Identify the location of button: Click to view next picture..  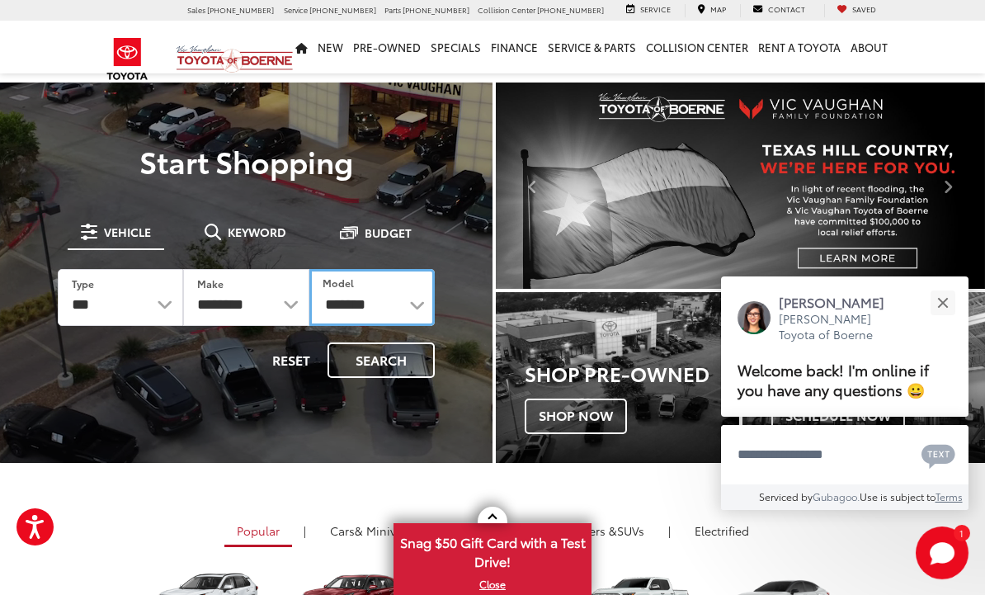
(948, 186).